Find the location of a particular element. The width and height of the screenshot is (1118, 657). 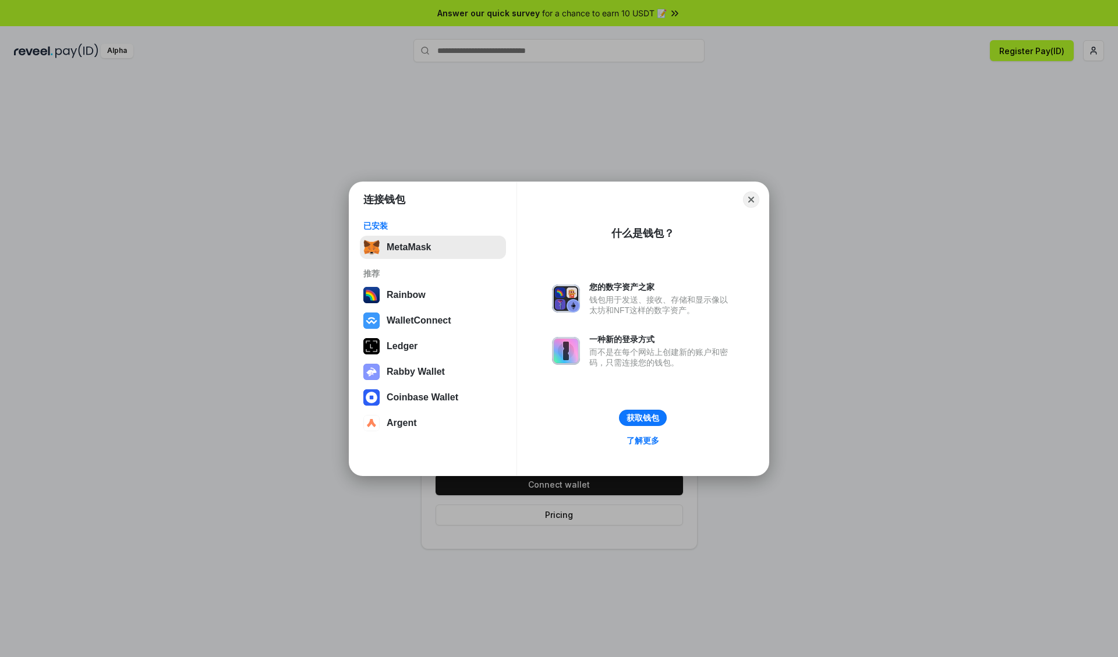

button: Rainbow is located at coordinates (433, 295).